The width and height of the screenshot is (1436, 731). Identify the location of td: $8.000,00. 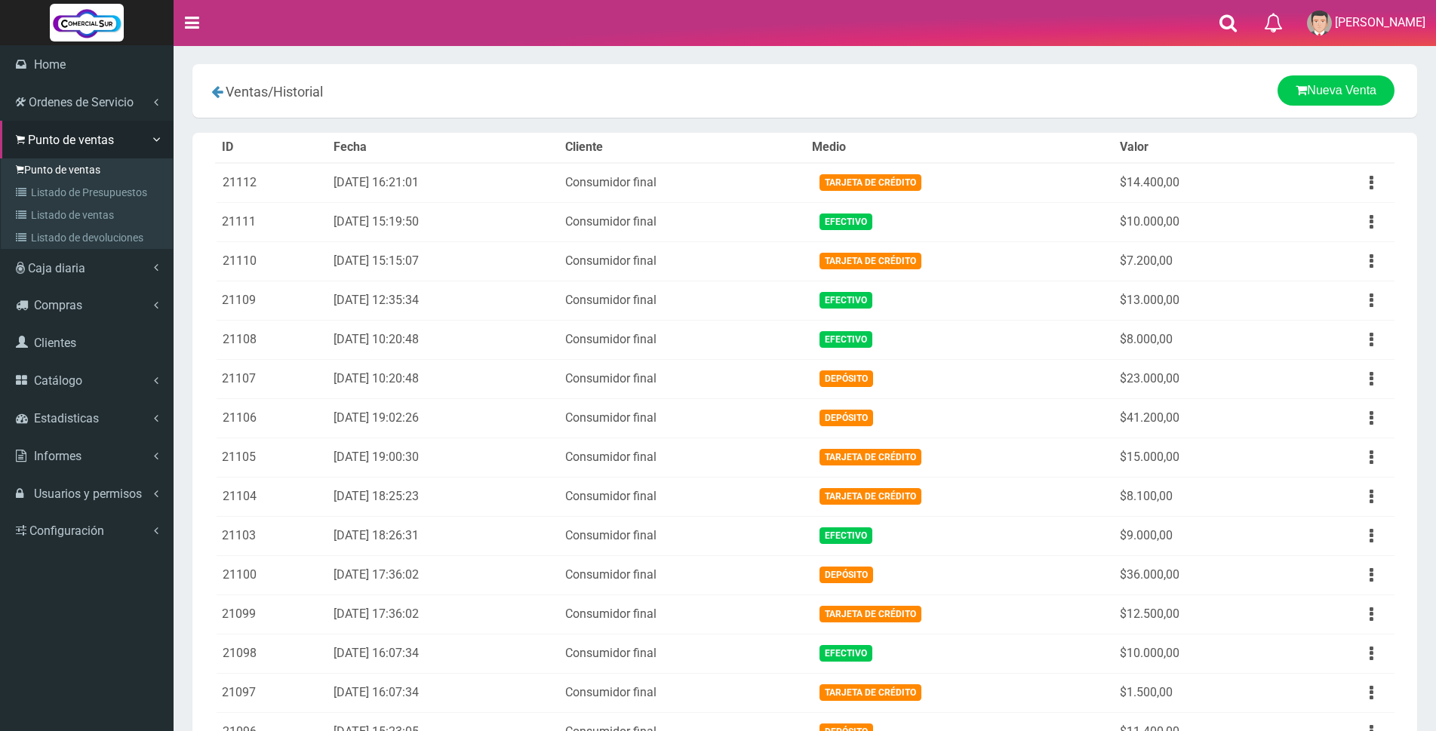
(1199, 340).